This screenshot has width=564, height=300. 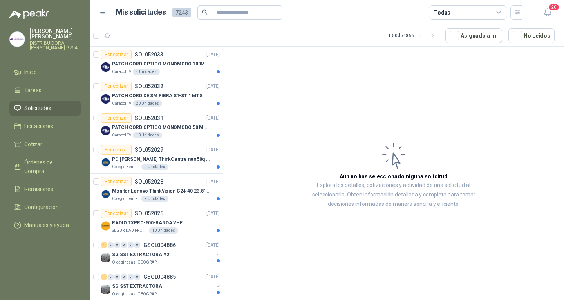 What do you see at coordinates (45, 189) in the screenshot?
I see `a: Remisiones` at bounding box center [45, 189].